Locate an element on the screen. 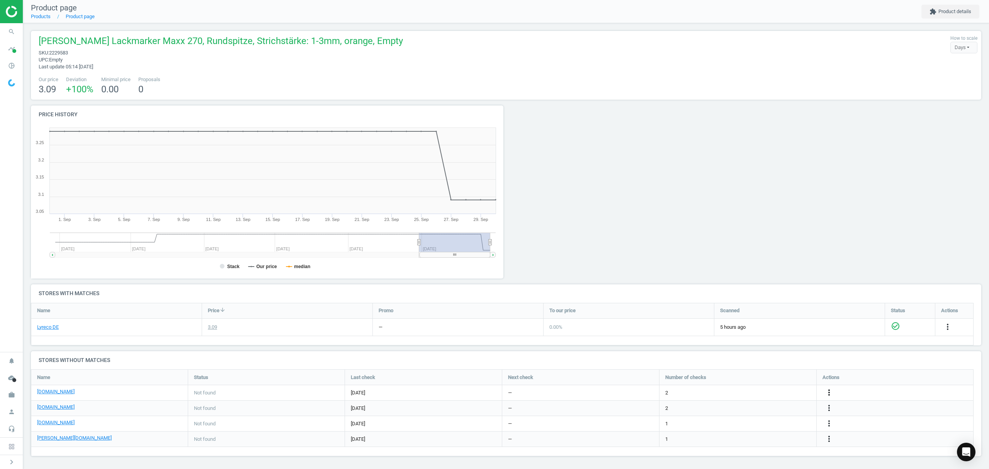  span: upc : is located at coordinates (44, 60).